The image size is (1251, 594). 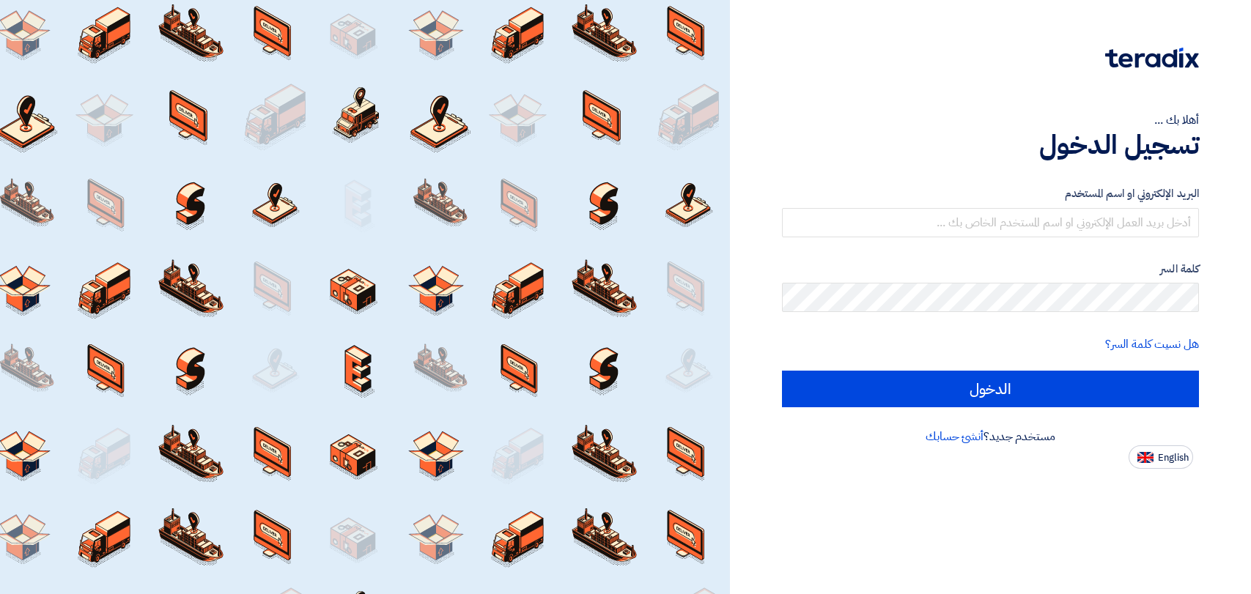 What do you see at coordinates (990, 269) in the screenshot?
I see `label: كلمة السر` at bounding box center [990, 269].